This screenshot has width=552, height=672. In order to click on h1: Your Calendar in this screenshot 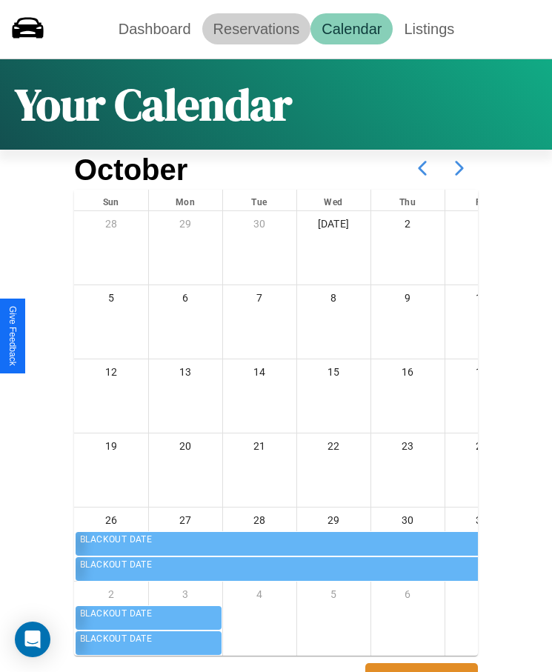, I will do `click(153, 104)`.